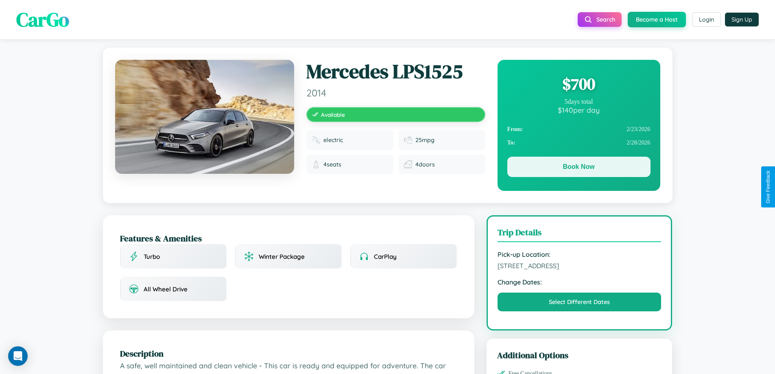 Image resolution: width=775 pixels, height=374 pixels. I want to click on div: $ 700, so click(579, 84).